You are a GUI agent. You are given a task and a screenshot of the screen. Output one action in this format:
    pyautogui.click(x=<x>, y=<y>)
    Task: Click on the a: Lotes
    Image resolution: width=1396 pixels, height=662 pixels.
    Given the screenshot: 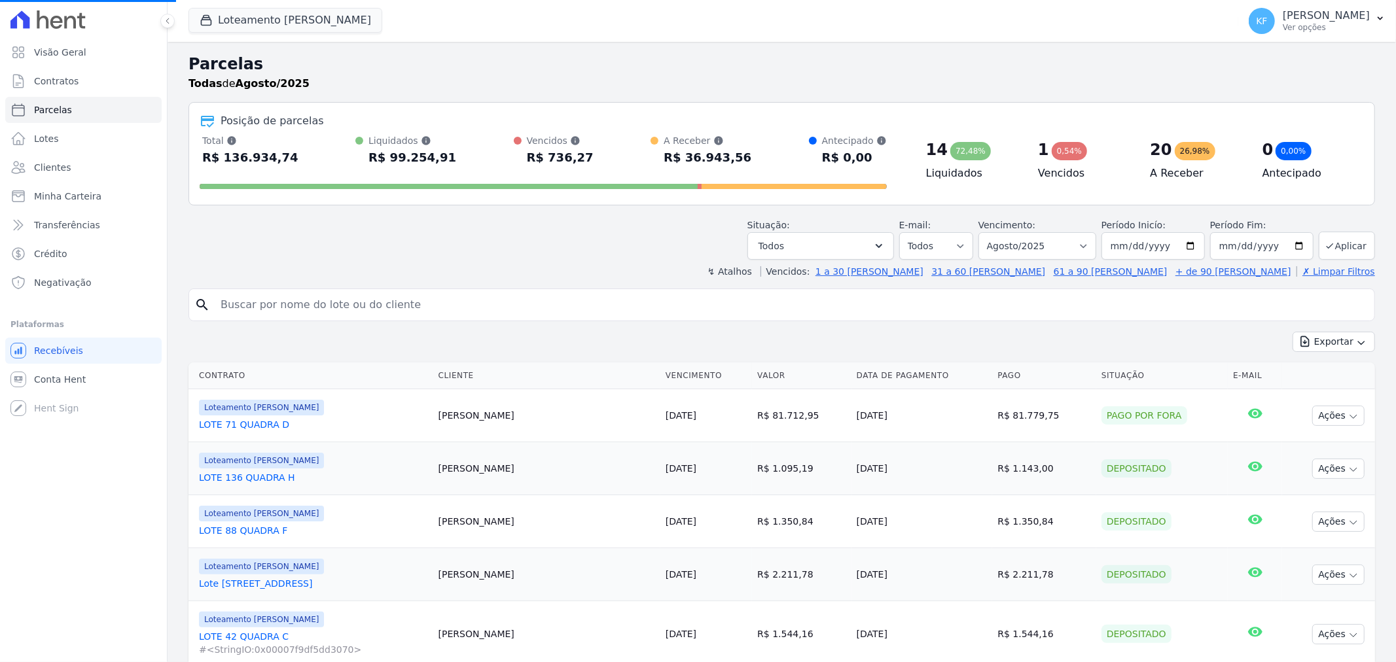 What is the action you would take?
    pyautogui.click(x=83, y=139)
    